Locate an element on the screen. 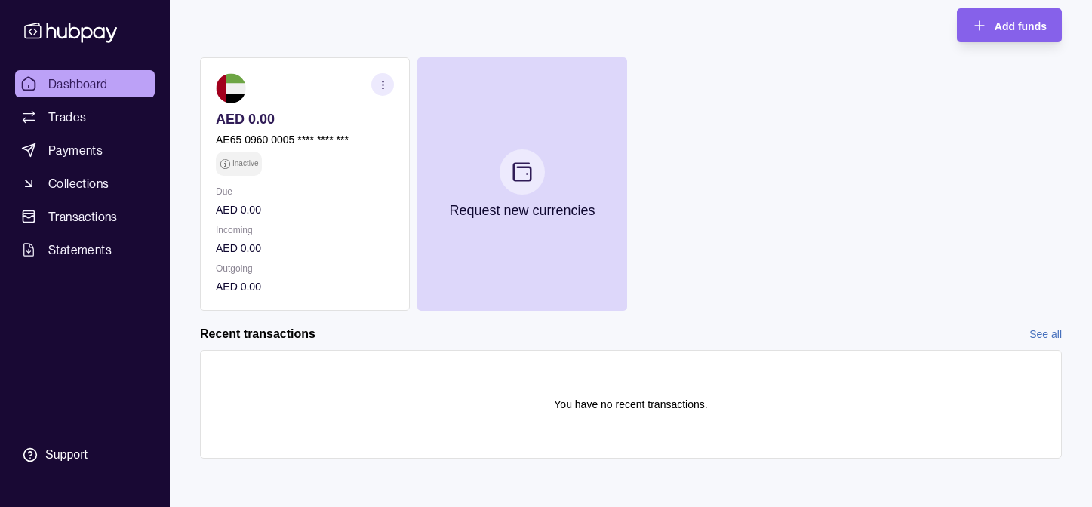  div: Support is located at coordinates (66, 455).